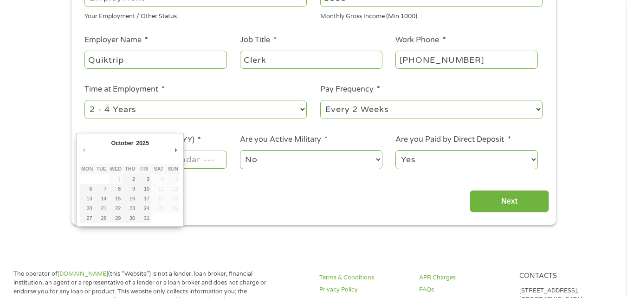  Describe the element at coordinates (116, 198) in the screenshot. I see `button: 15` at that location.